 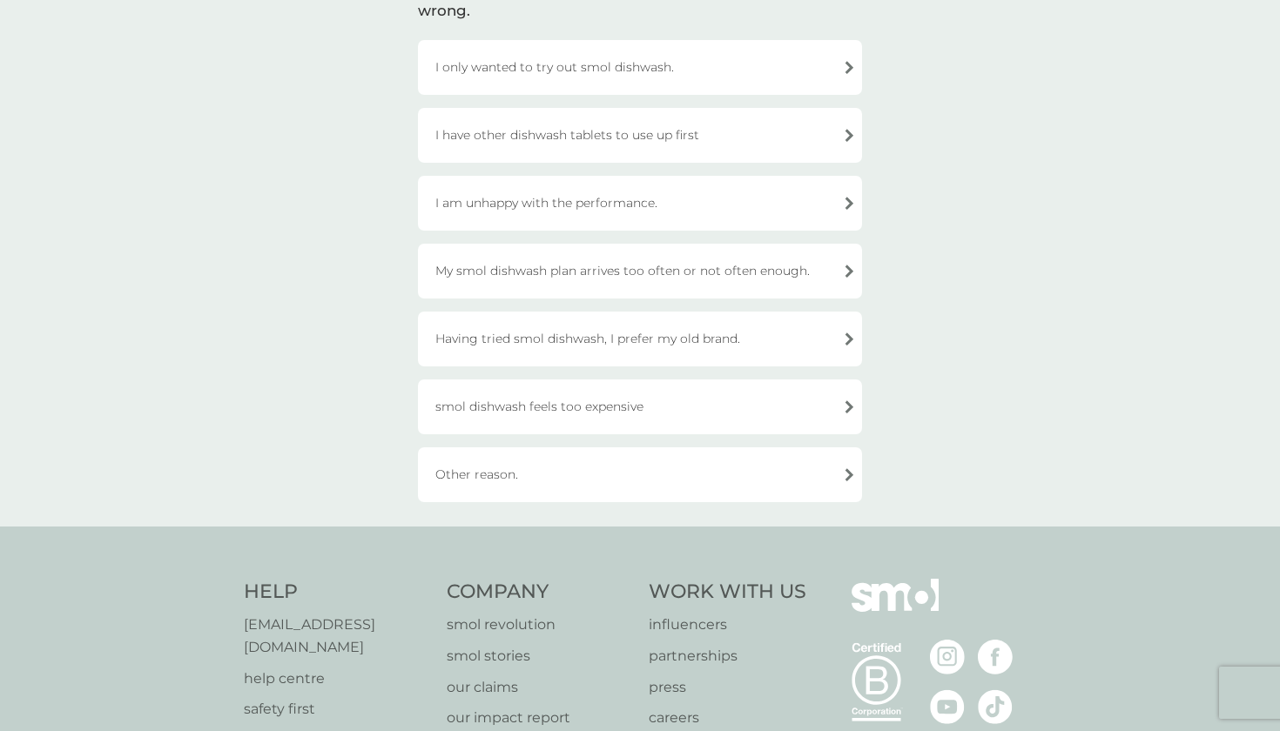 What do you see at coordinates (336, 679) in the screenshot?
I see `a: help centre` at bounding box center [336, 679].